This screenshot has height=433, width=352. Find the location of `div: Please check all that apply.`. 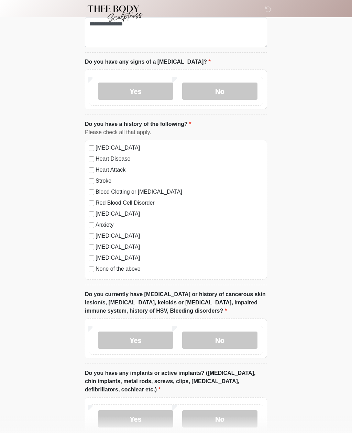

div: Please check all that apply. is located at coordinates (176, 132).